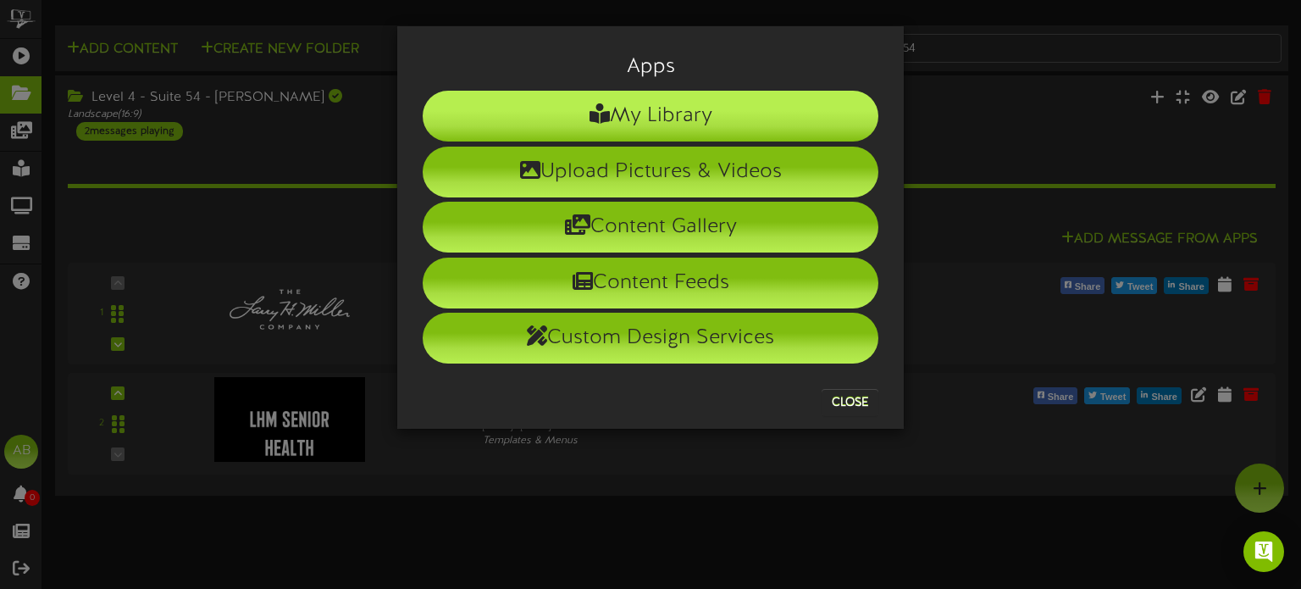 Image resolution: width=1301 pixels, height=589 pixels. Describe the element at coordinates (1264, 551) in the screenshot. I see `div: Open Intercom Messenger` at that location.